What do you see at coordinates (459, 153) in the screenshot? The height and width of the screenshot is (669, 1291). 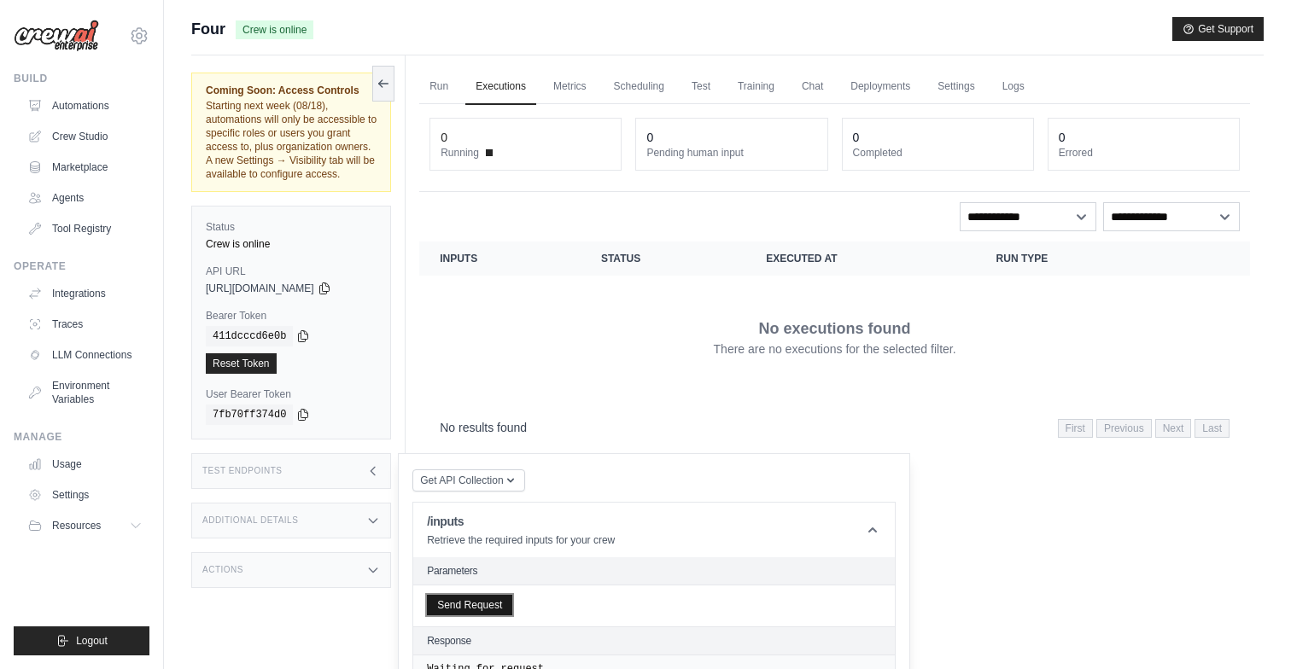 I see `span: Running` at bounding box center [459, 153].